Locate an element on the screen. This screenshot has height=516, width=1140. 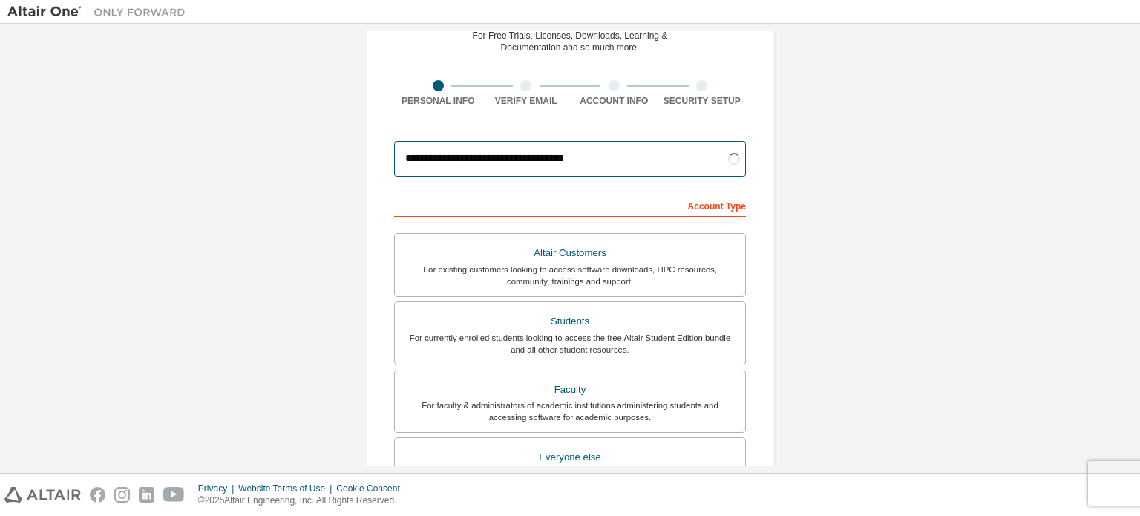
div: Everyone else is located at coordinates (570, 457).